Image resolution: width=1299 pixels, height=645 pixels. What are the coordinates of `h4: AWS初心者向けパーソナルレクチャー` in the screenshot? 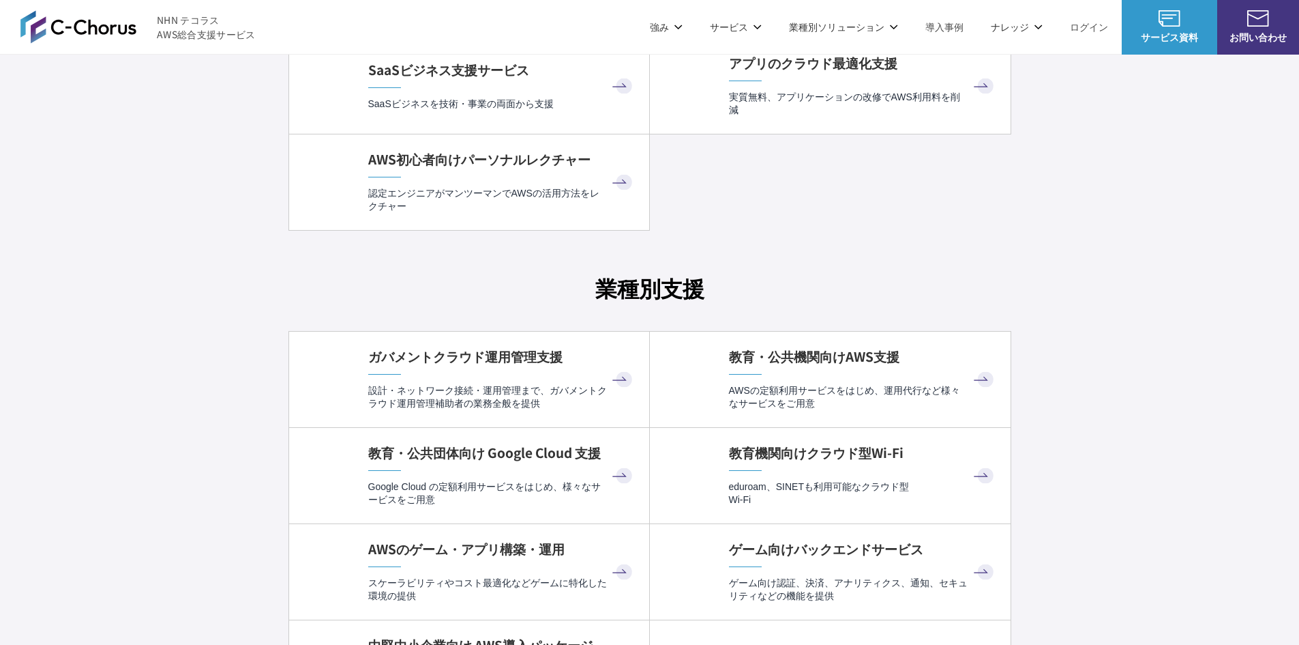 It's located at (502, 159).